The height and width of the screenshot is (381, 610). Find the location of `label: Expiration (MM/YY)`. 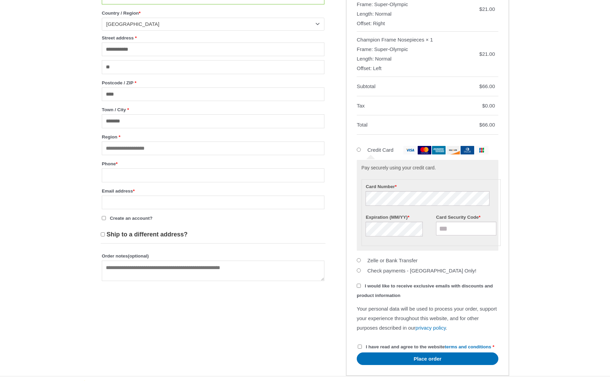

label: Expiration (MM/YY) is located at coordinates (396, 217).